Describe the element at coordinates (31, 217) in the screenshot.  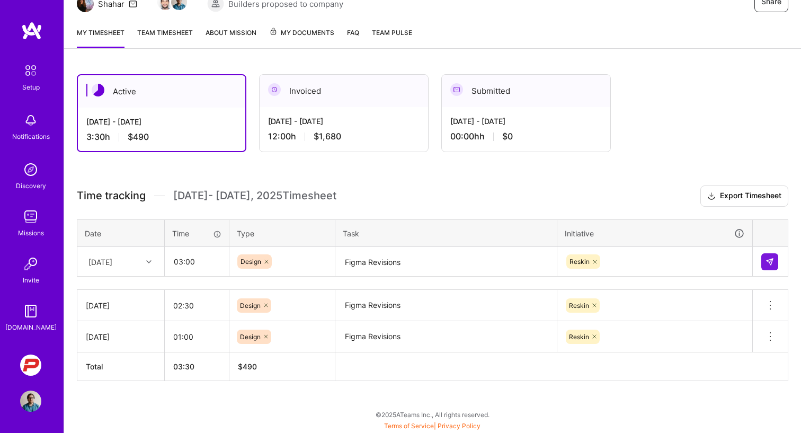
I see `img: teamwork` at that location.